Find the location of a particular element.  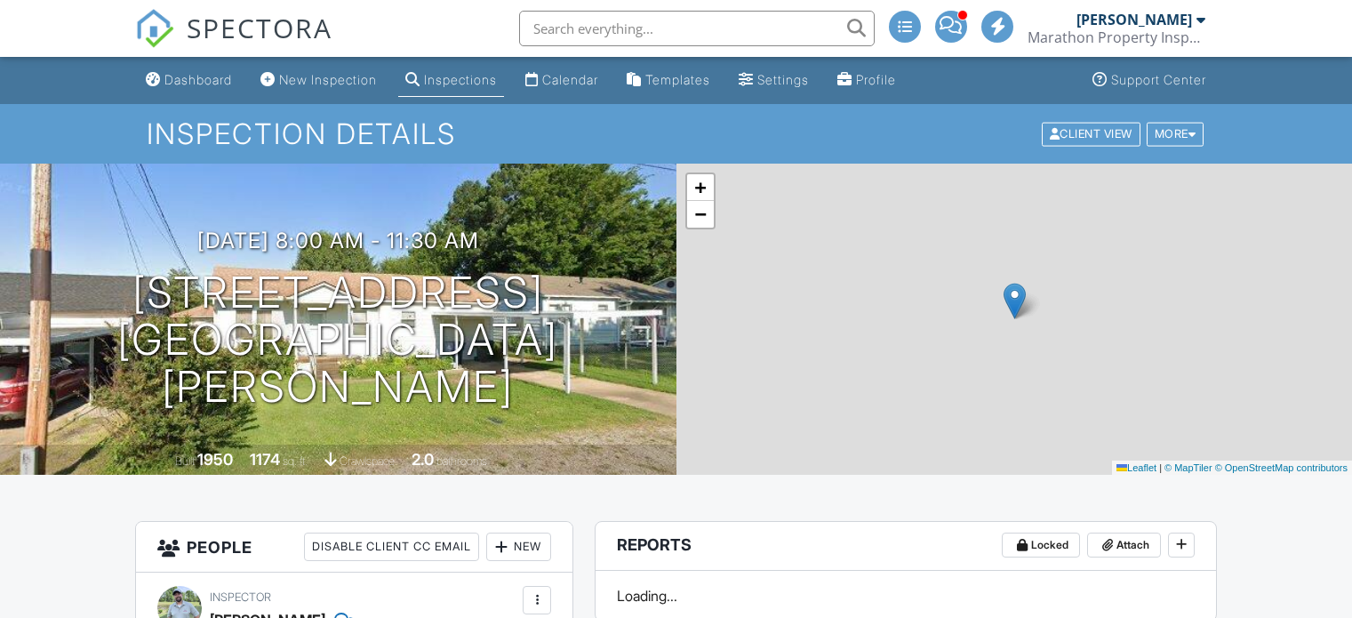

div: Support Center is located at coordinates (1158, 79).